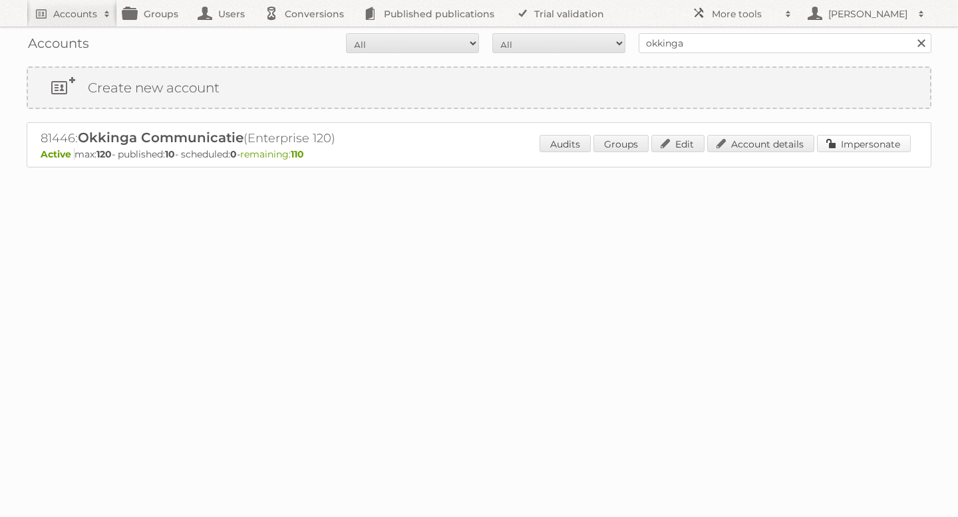  Describe the element at coordinates (620, 144) in the screenshot. I see `a: Groups` at that location.